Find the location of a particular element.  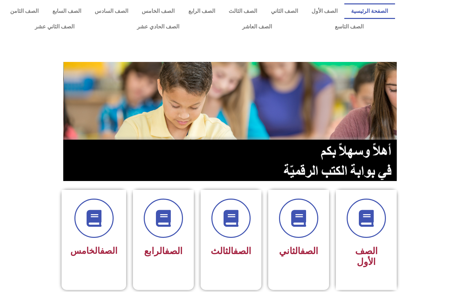

a: الصف العاشر is located at coordinates (257, 27).